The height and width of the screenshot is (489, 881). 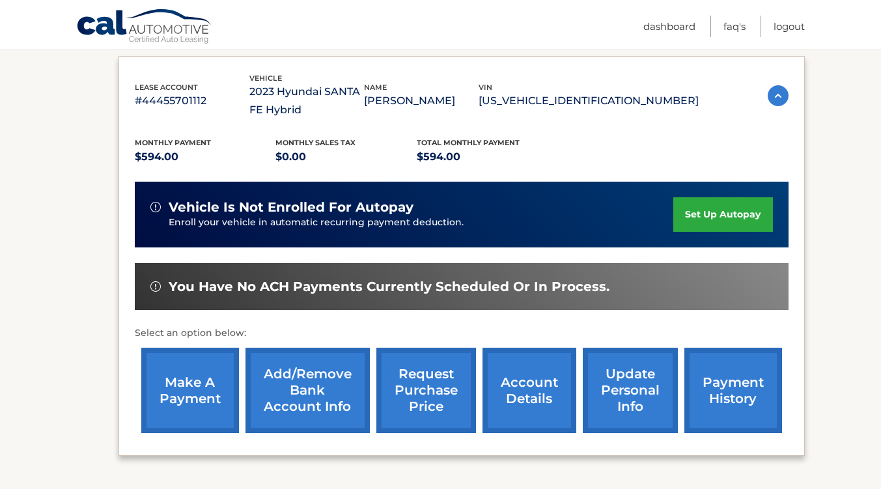 I want to click on span: You have no ACH payments currently scheduled or in process., so click(x=389, y=287).